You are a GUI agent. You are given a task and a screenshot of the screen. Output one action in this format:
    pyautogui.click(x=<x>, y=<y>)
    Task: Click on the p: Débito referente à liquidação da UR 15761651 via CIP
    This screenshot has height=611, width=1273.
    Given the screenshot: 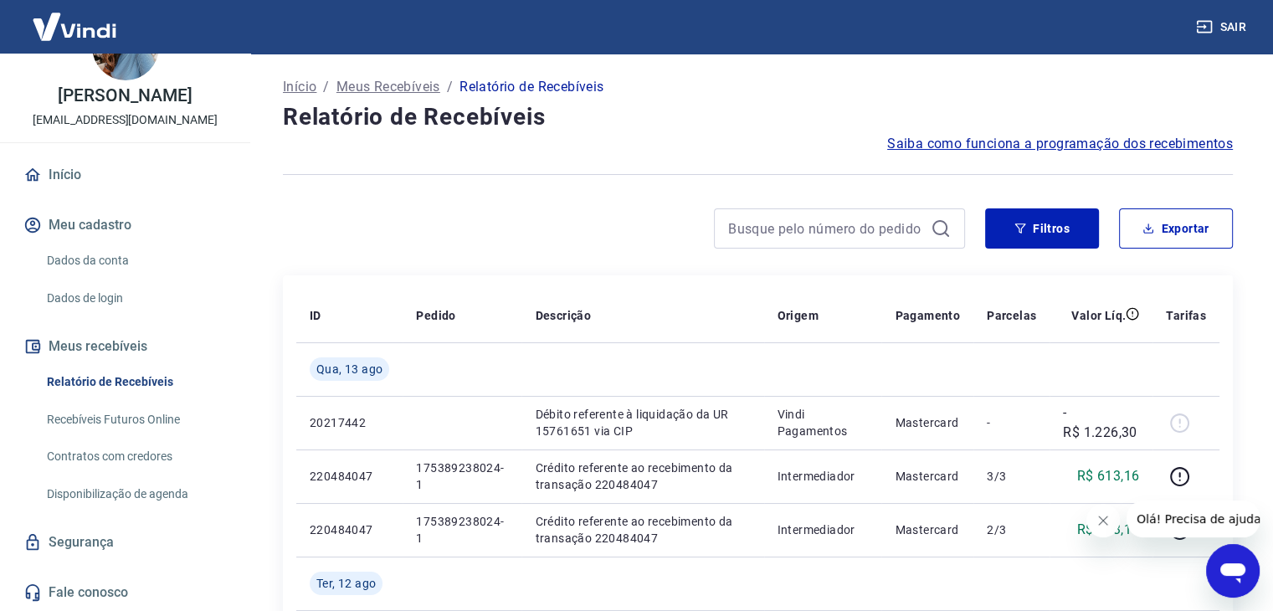 What is the action you would take?
    pyautogui.click(x=642, y=423)
    